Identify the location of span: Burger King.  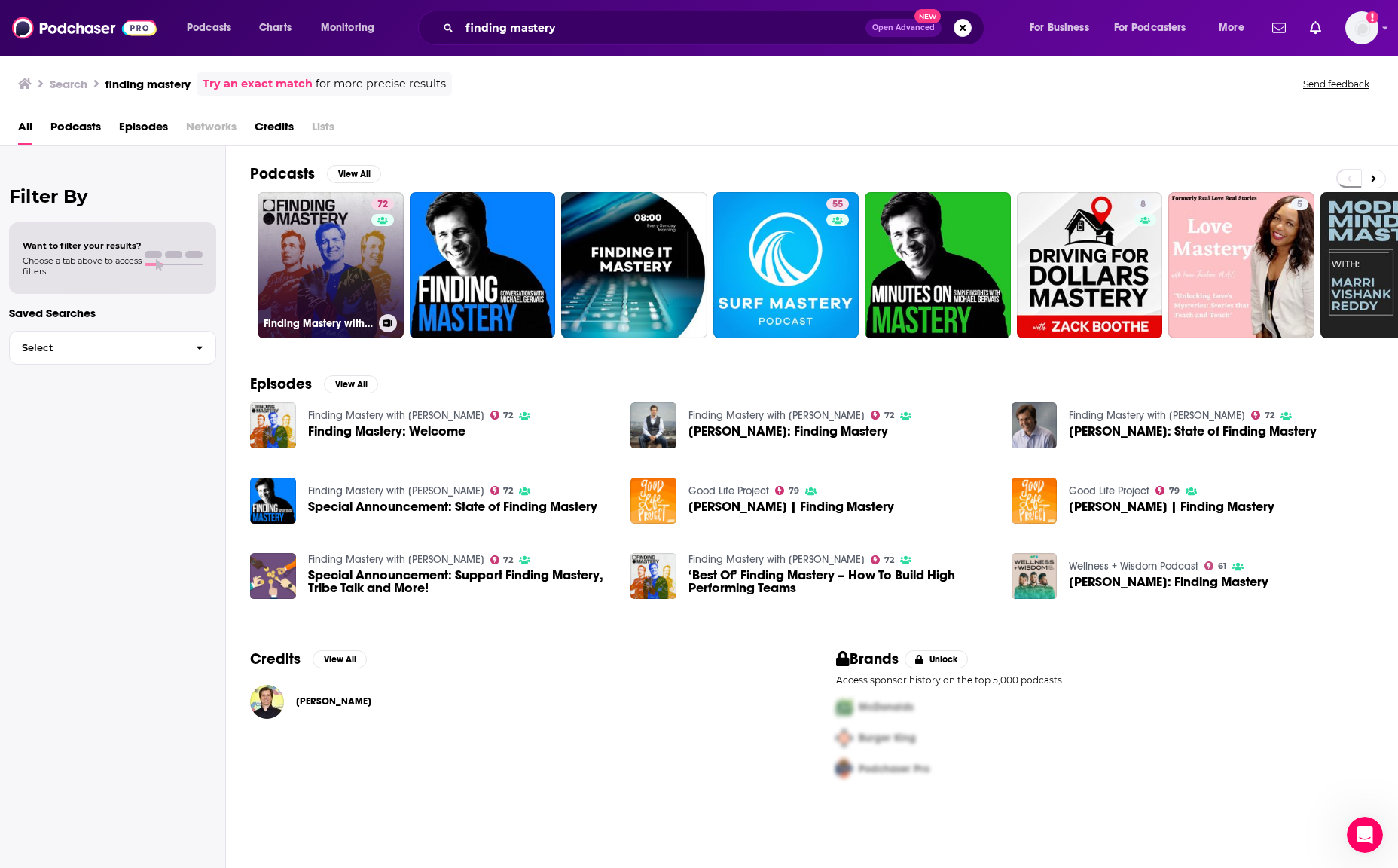
(887, 737).